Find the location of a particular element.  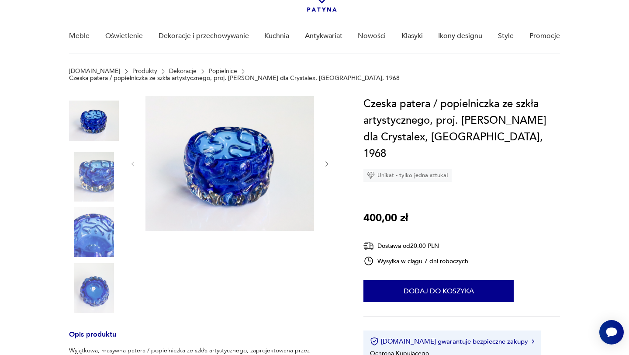

a: Nowości is located at coordinates (372, 36).